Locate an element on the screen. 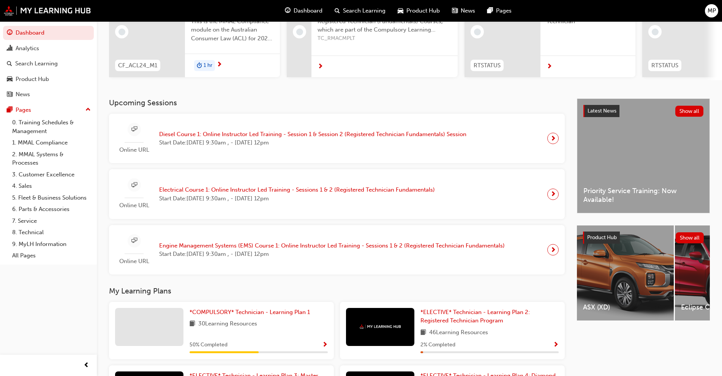 This screenshot has height=376, width=722. span: duration-icon is located at coordinates (199, 66).